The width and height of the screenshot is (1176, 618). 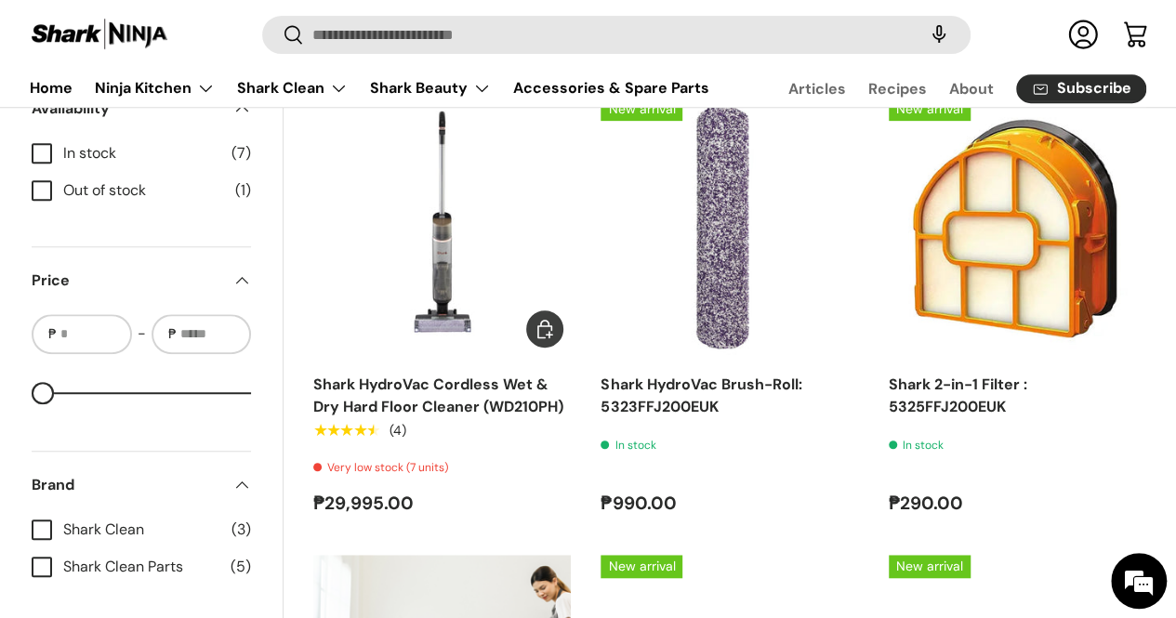 What do you see at coordinates (241, 153) in the screenshot?
I see `span: (7)` at bounding box center [241, 153].